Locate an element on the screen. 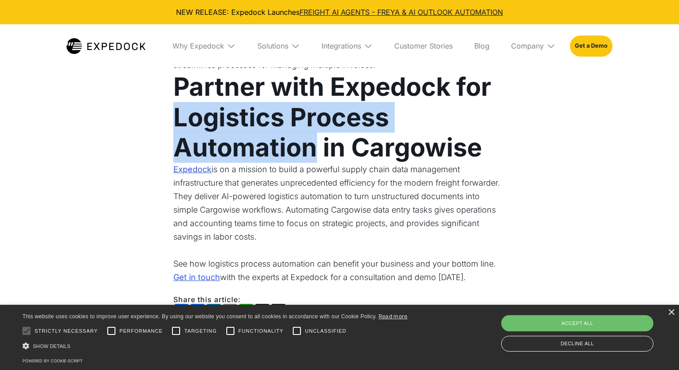 The image size is (679, 370). span: Performance is located at coordinates (141, 331).